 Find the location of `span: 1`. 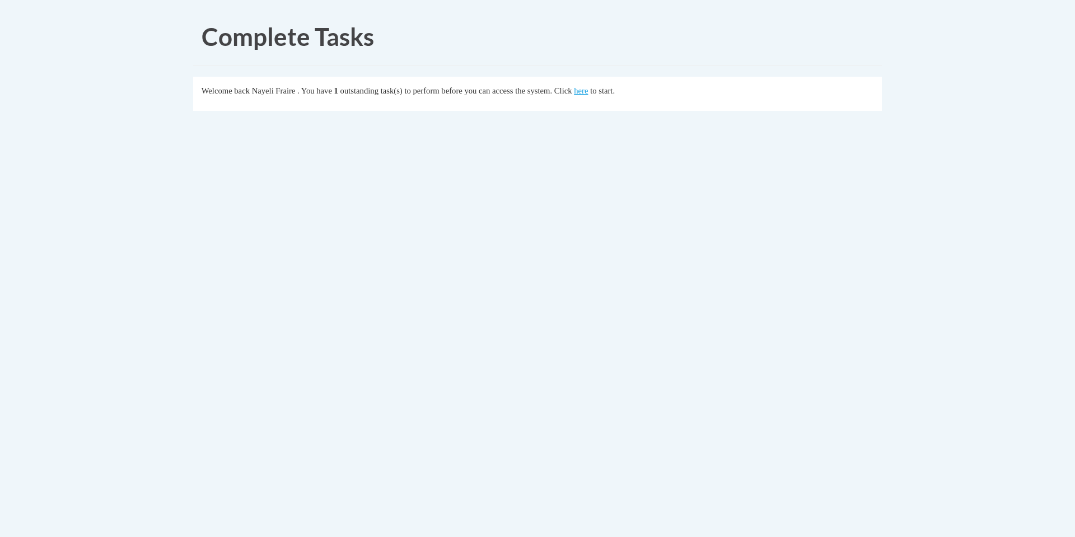

span: 1 is located at coordinates (336, 91).